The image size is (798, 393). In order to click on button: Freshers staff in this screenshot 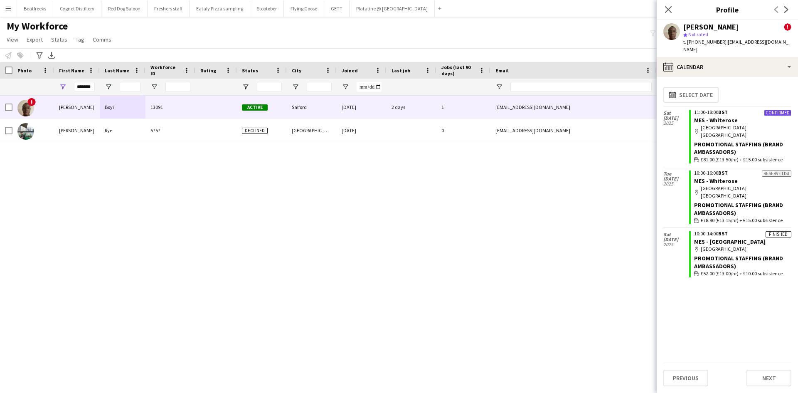, I will do `click(168, 8)`.